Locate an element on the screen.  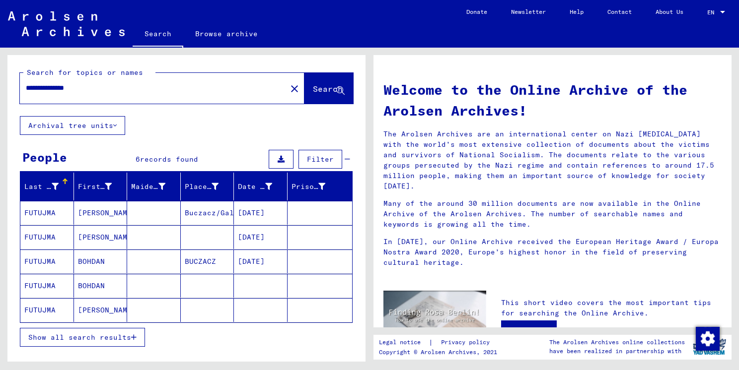
mat-label: Search for topics or names is located at coordinates (85, 72).